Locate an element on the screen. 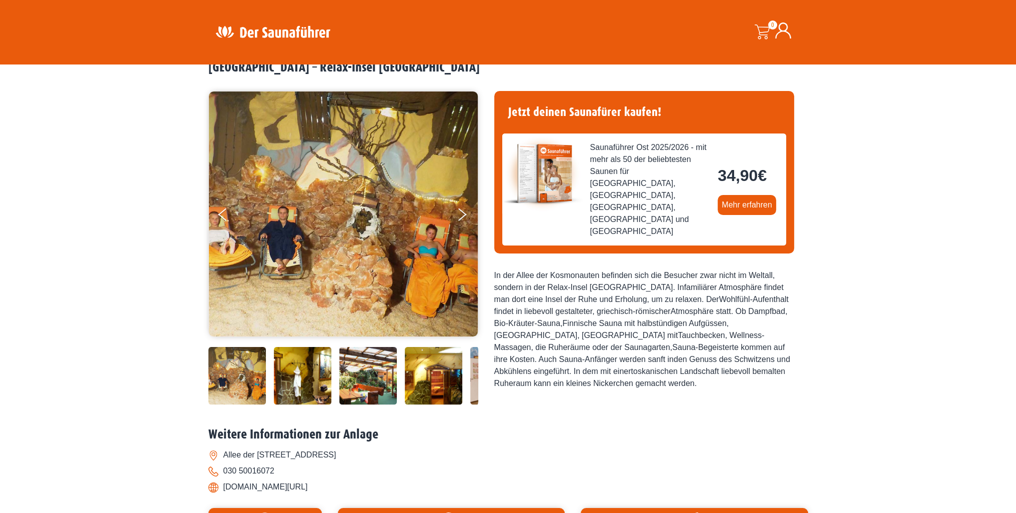  h4: Jetzt deinen Saunafürer kaufen! is located at coordinates (644, 112).